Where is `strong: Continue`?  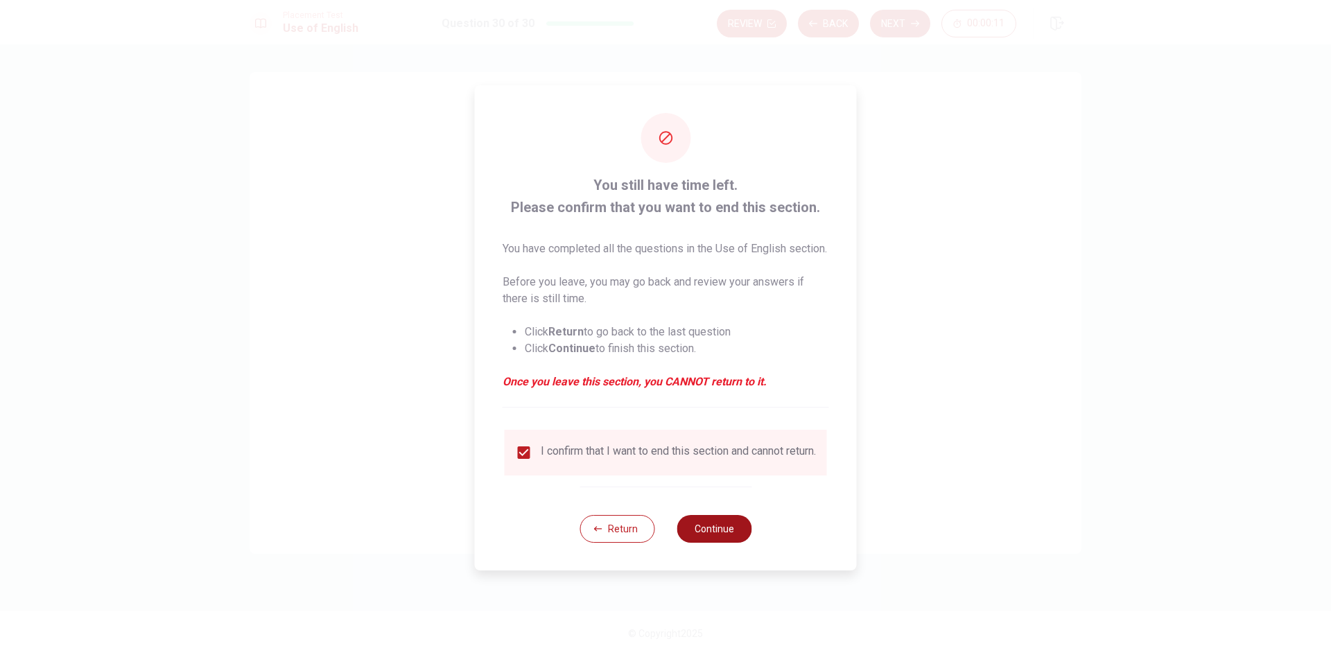 strong: Continue is located at coordinates (572, 348).